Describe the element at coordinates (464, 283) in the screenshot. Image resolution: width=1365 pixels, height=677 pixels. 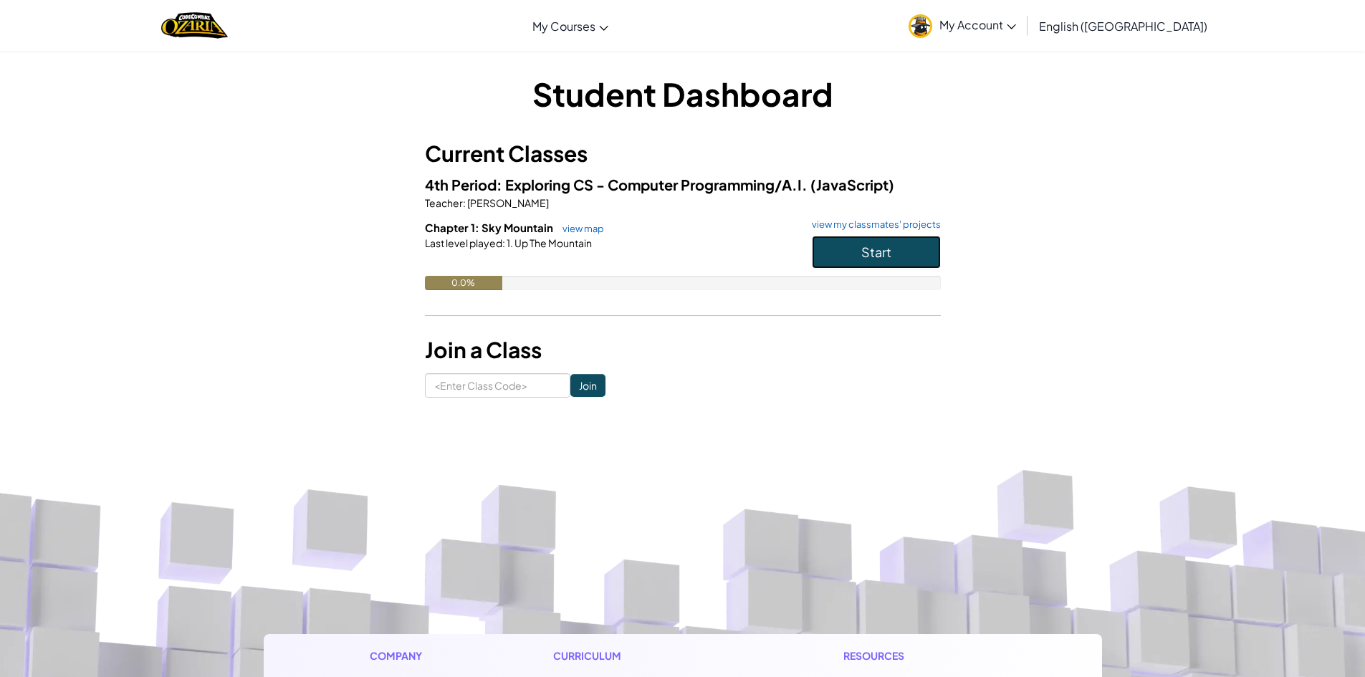
I see `div: 0.0%` at that location.